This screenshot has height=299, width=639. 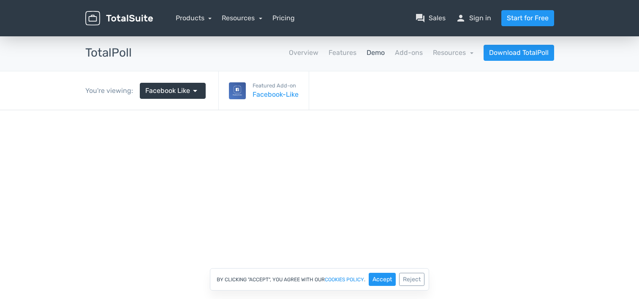 What do you see at coordinates (304, 53) in the screenshot?
I see `a: Overview` at bounding box center [304, 53].